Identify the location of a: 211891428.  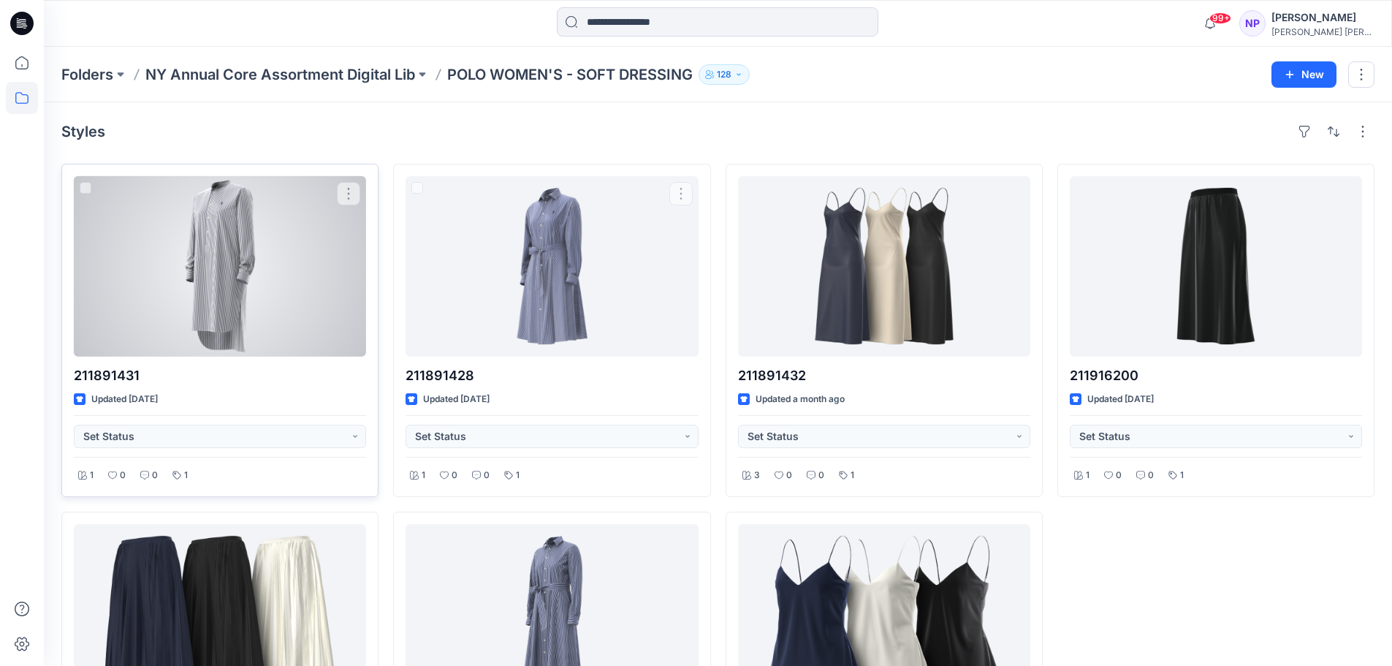
(552, 266).